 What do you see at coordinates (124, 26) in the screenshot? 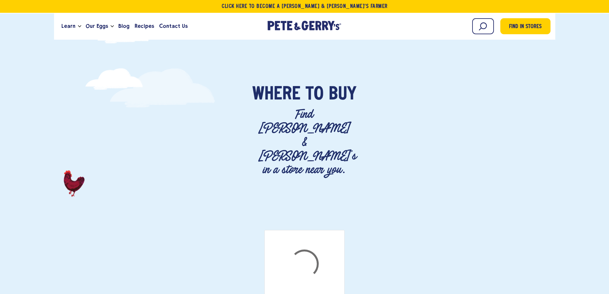
I see `span: Blog` at bounding box center [124, 26].